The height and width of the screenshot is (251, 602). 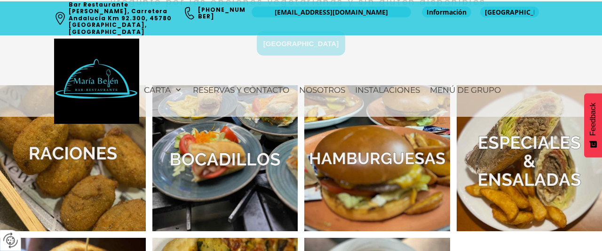 What do you see at coordinates (225, 158) in the screenshot?
I see `img: bocadillos Maria Belén` at bounding box center [225, 158].